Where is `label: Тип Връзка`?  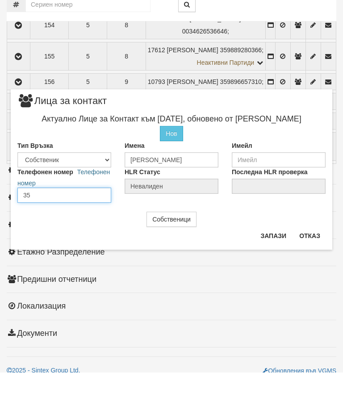 label: Тип Връзка is located at coordinates (35, 179).